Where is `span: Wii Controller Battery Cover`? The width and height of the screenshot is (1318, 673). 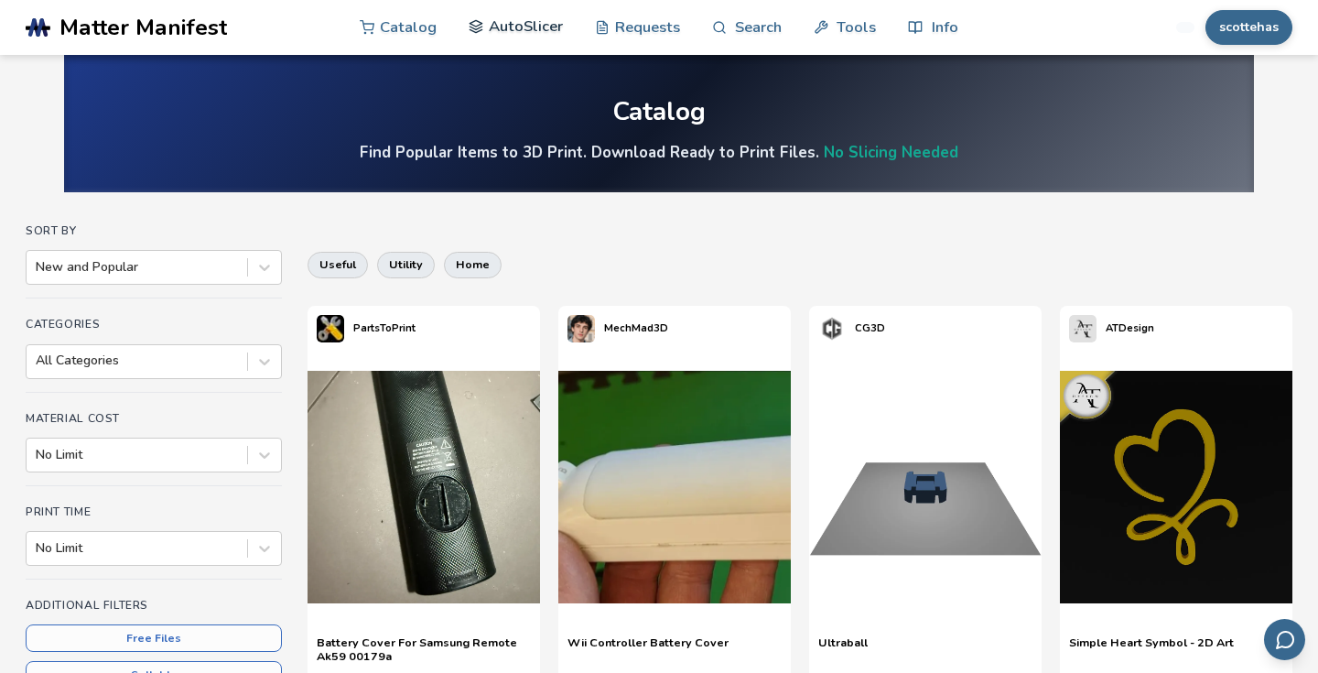
span: Wii Controller Battery Cover is located at coordinates (648, 649).